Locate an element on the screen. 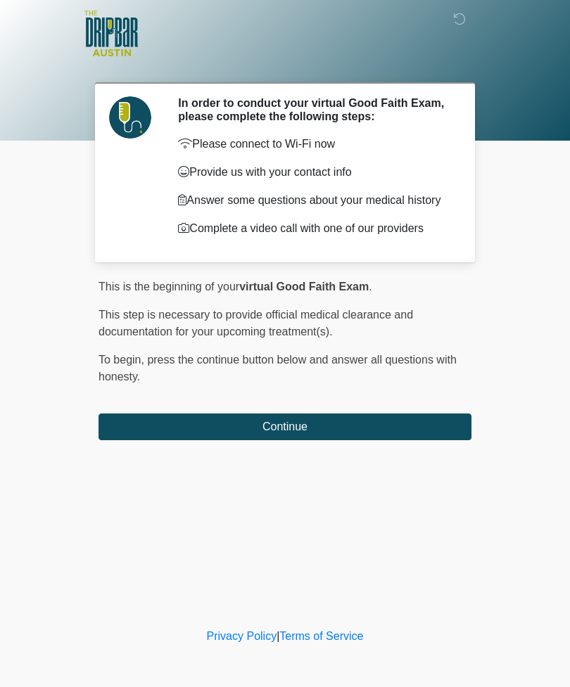  span: To begin, is located at coordinates (122, 360).